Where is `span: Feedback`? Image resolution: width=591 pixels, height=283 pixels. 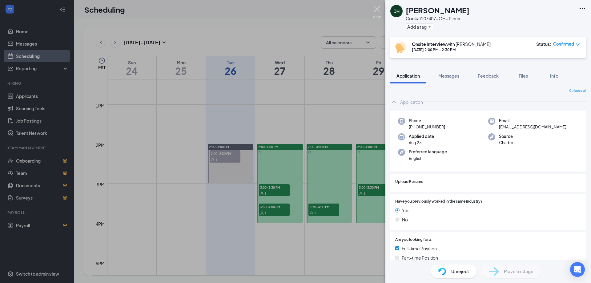
span: Feedback is located at coordinates (488, 76).